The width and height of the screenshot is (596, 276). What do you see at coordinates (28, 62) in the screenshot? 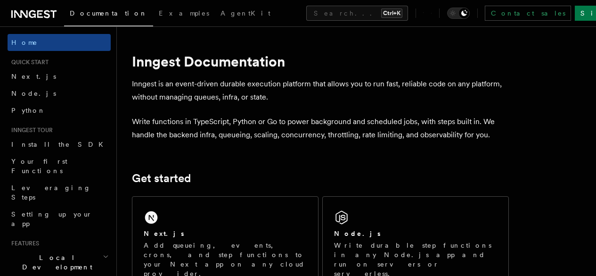
I see `span: Quick start` at bounding box center [28, 62].